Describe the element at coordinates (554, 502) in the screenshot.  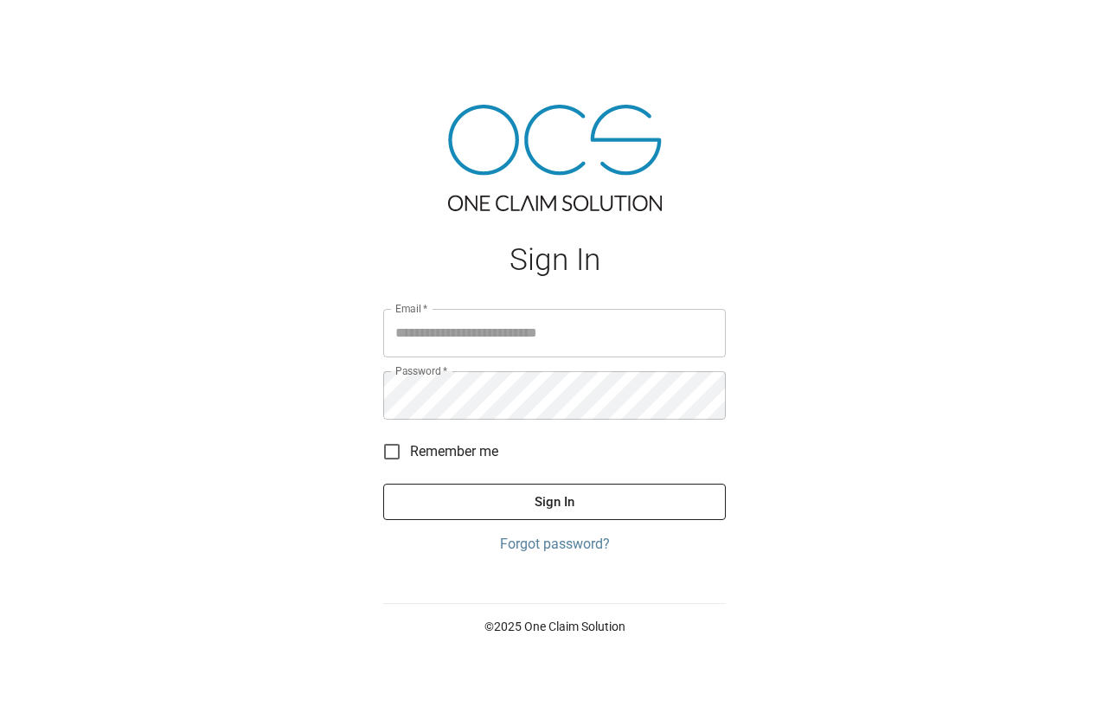
I see `button: Sign In` at that location.